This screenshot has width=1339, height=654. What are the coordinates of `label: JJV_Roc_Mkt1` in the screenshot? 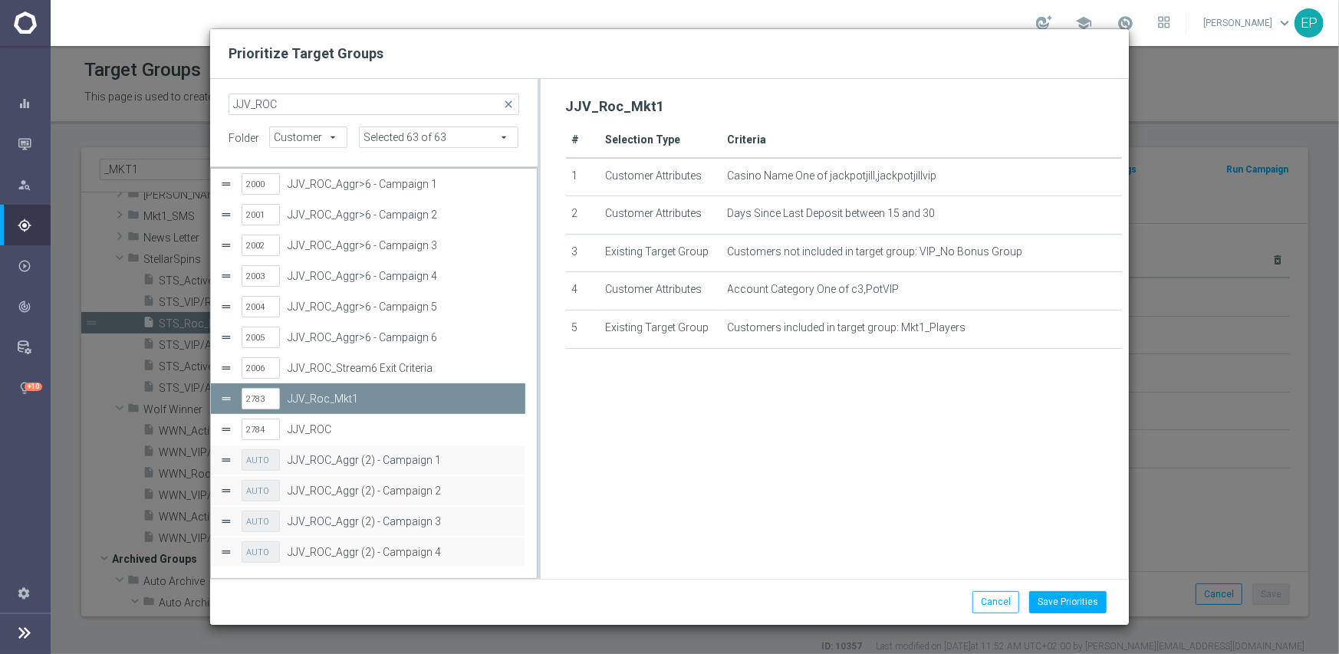 It's located at (399, 399).